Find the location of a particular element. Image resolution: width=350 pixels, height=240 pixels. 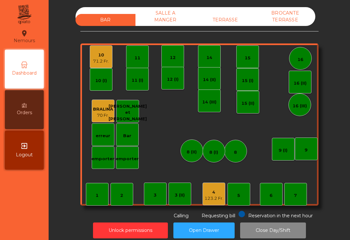

div: 9 is located at coordinates (306, 150).